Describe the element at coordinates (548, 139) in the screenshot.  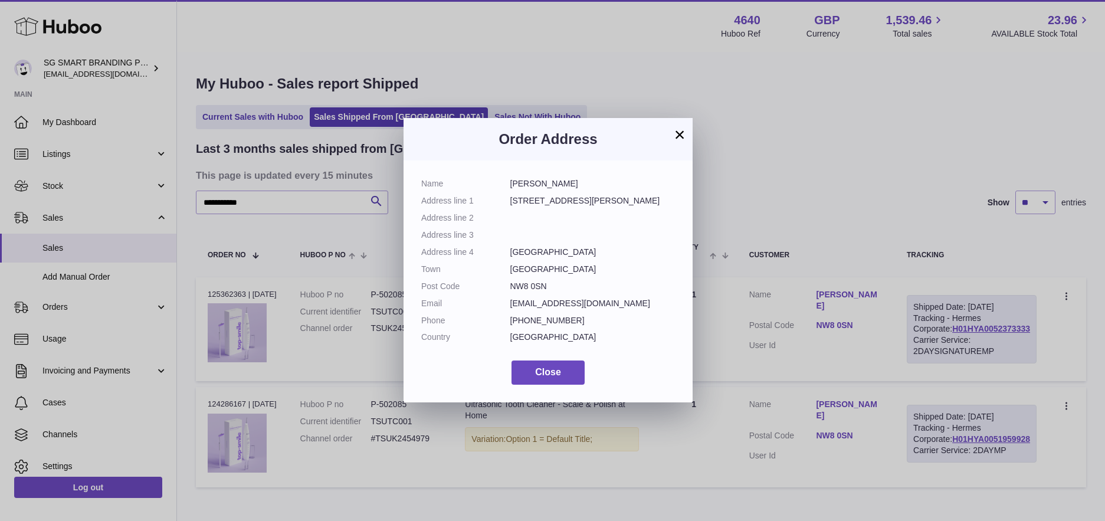
I see `h3: Order Address` at that location.